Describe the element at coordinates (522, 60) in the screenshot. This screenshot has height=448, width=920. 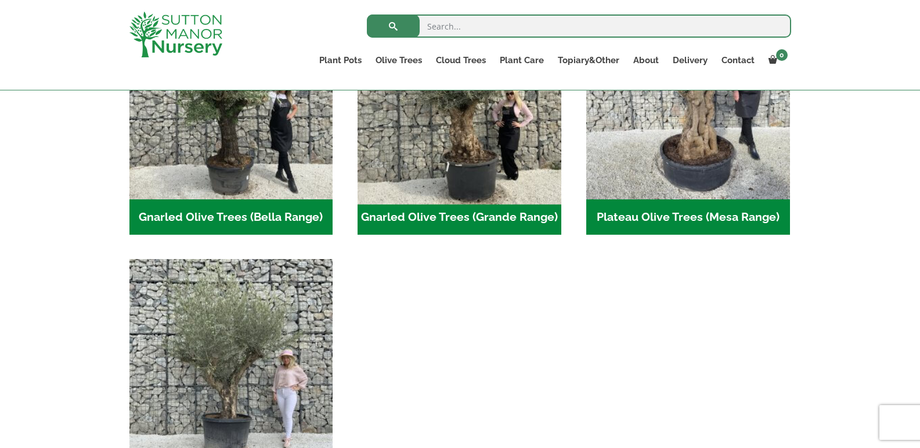
I see `a: Plant Care` at that location.